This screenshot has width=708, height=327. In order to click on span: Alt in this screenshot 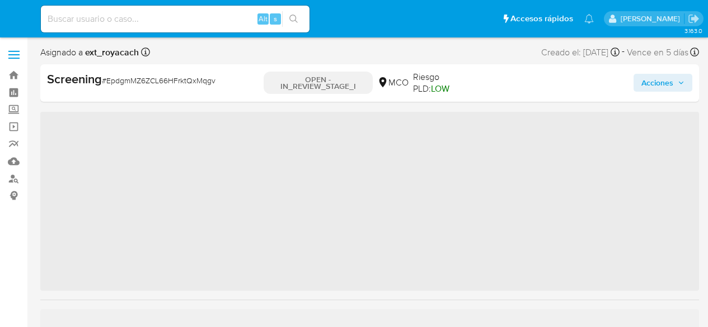, I will do `click(263, 18)`.